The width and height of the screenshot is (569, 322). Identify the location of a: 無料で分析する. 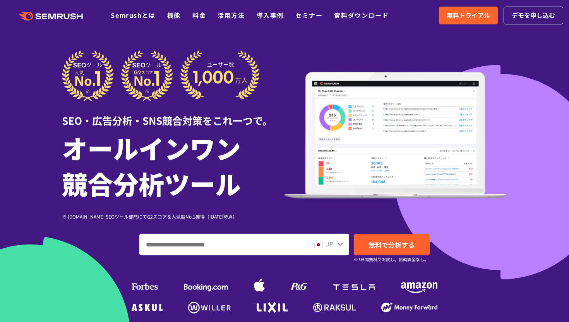
(392, 244).